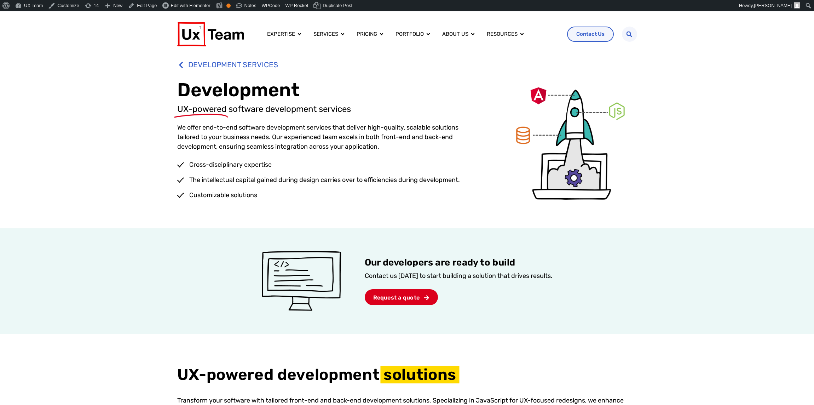 This screenshot has height=405, width=814. What do you see at coordinates (455, 34) in the screenshot?
I see `a: About us` at bounding box center [455, 34].